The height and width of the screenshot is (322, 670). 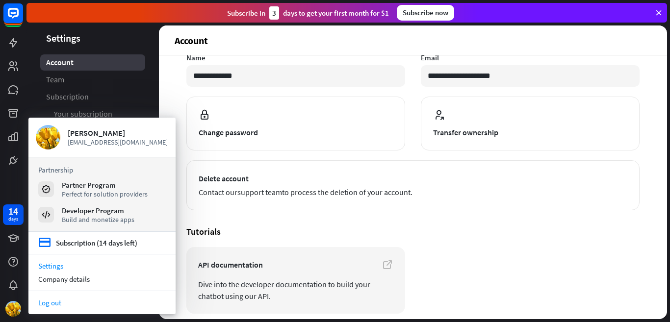 What do you see at coordinates (413, 40) in the screenshot?
I see `header: Account` at bounding box center [413, 40].